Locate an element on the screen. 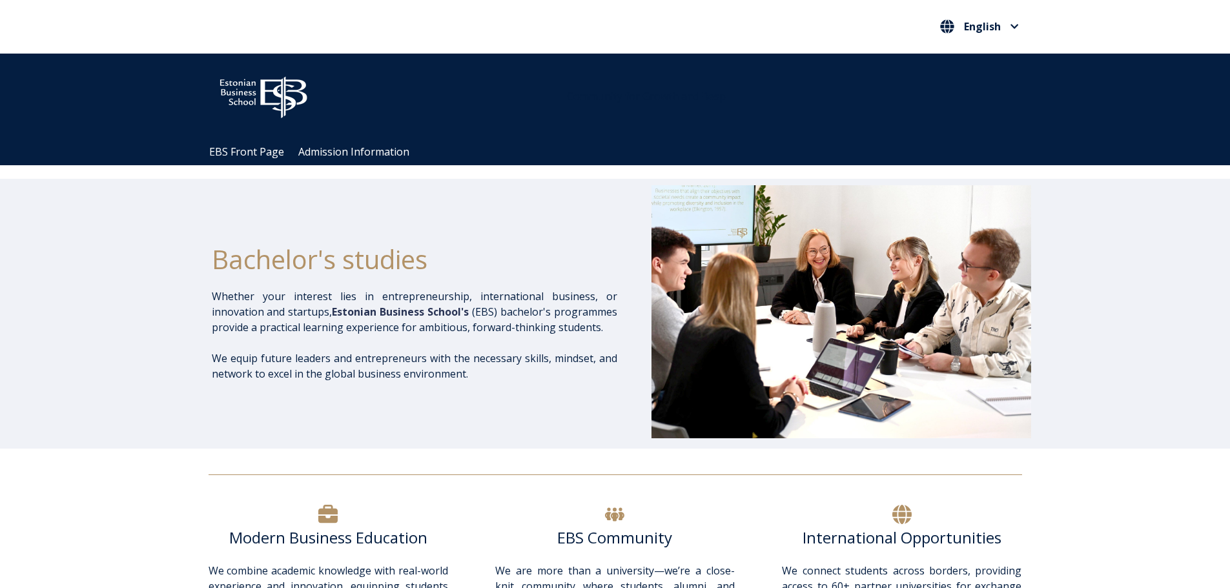  img: Bachelor's at EBS is located at coordinates (841, 312).